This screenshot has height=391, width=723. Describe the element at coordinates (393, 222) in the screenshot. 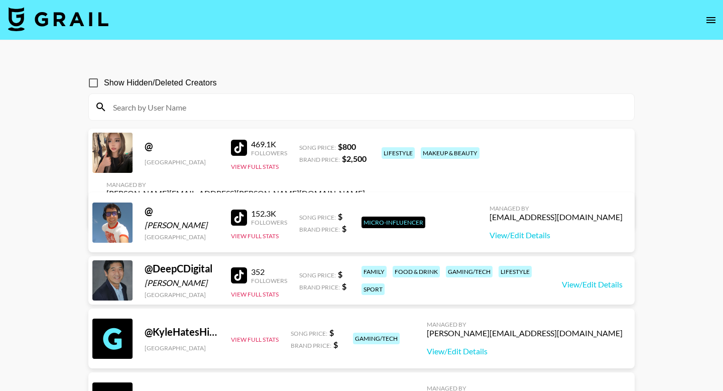

I see `div: Micro-Influencer` at that location.